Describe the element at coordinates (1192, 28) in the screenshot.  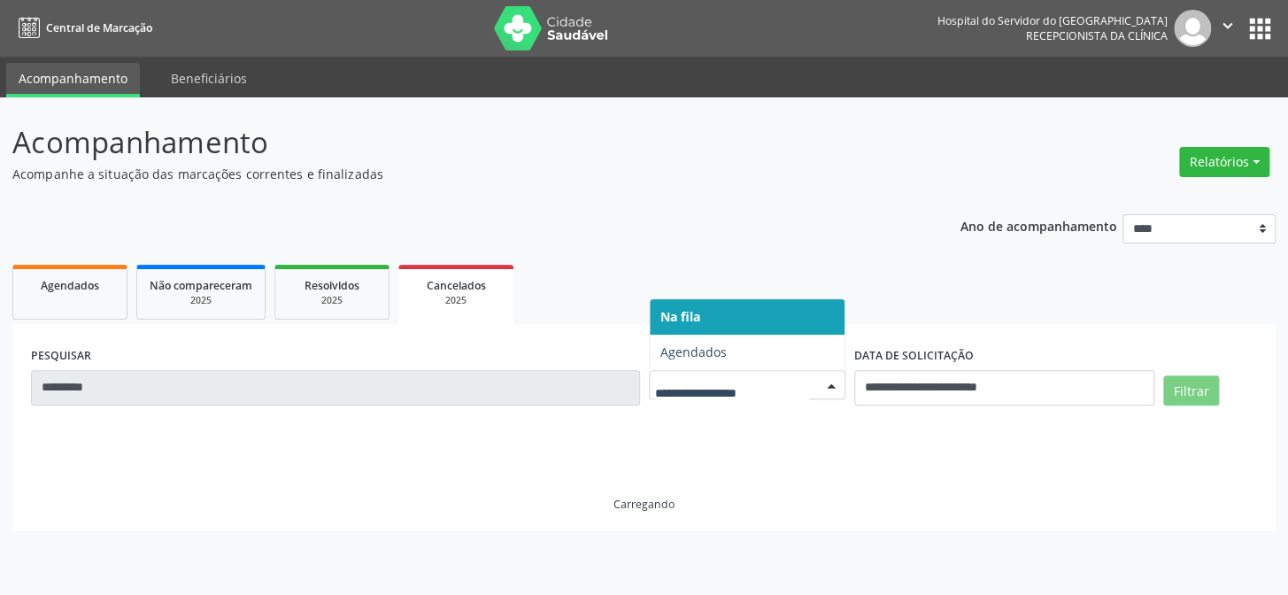
I see `img: img` at that location.